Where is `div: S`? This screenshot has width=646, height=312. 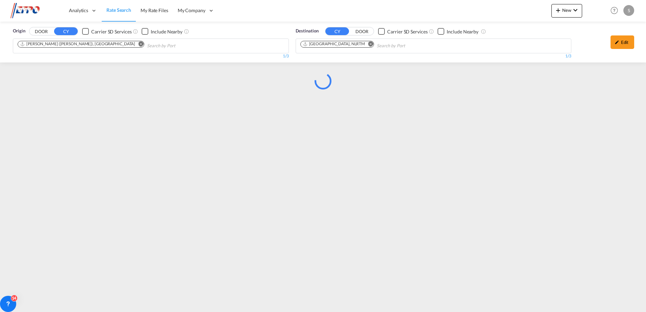
div: S is located at coordinates (629, 10).